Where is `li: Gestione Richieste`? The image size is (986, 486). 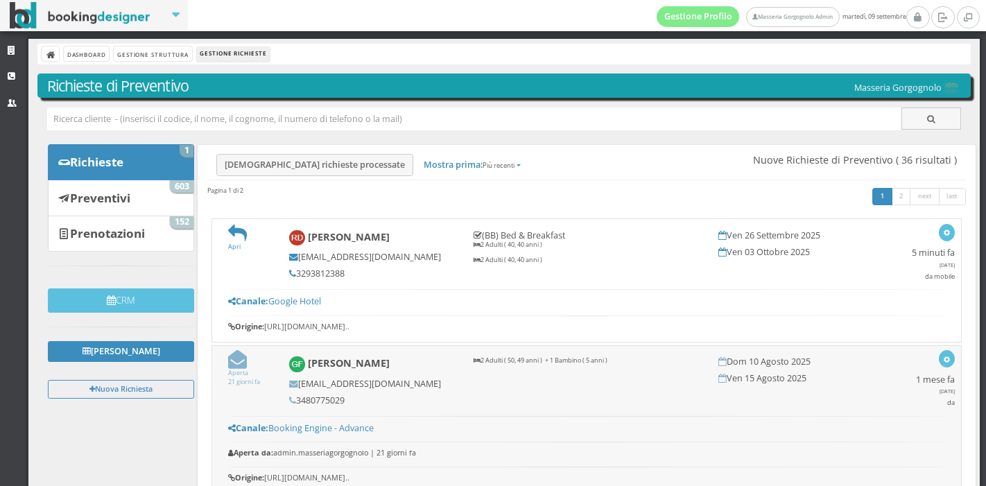 li: Gestione Richieste is located at coordinates (233, 54).